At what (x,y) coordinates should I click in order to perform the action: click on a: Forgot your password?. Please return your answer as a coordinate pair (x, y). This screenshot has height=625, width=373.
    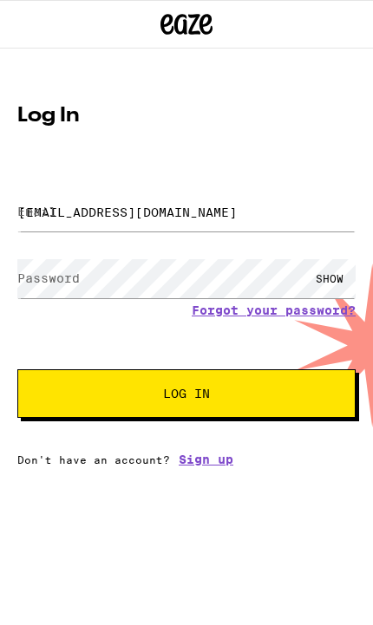
    Looking at the image, I should click on (273, 310).